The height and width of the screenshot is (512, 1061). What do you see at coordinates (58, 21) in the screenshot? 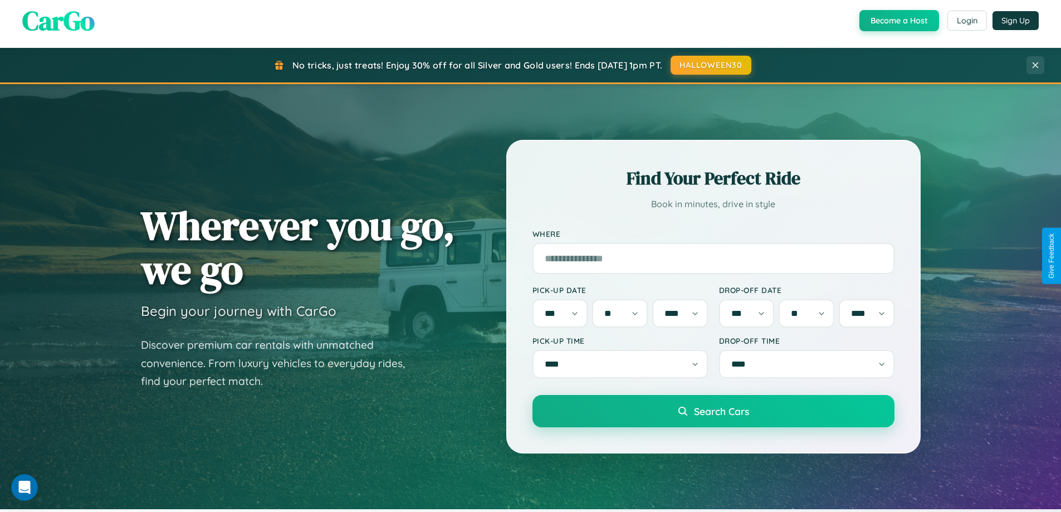
I see `span: CarGo` at bounding box center [58, 21].